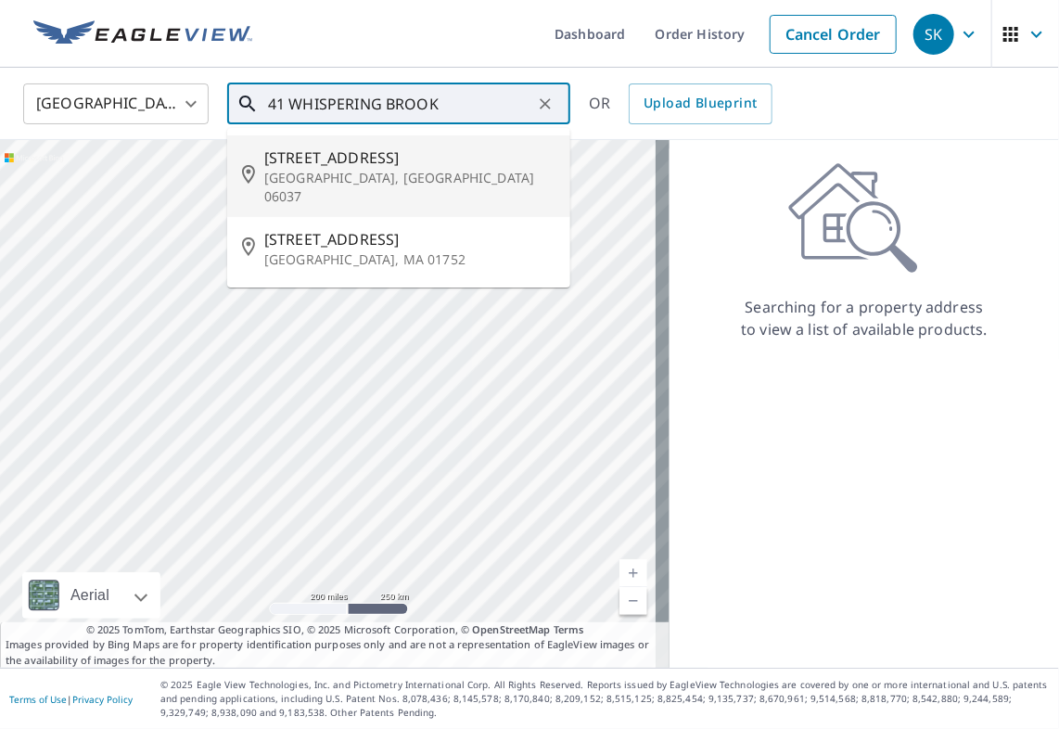 The image size is (1059, 729). I want to click on a: Privacy Policy, so click(102, 699).